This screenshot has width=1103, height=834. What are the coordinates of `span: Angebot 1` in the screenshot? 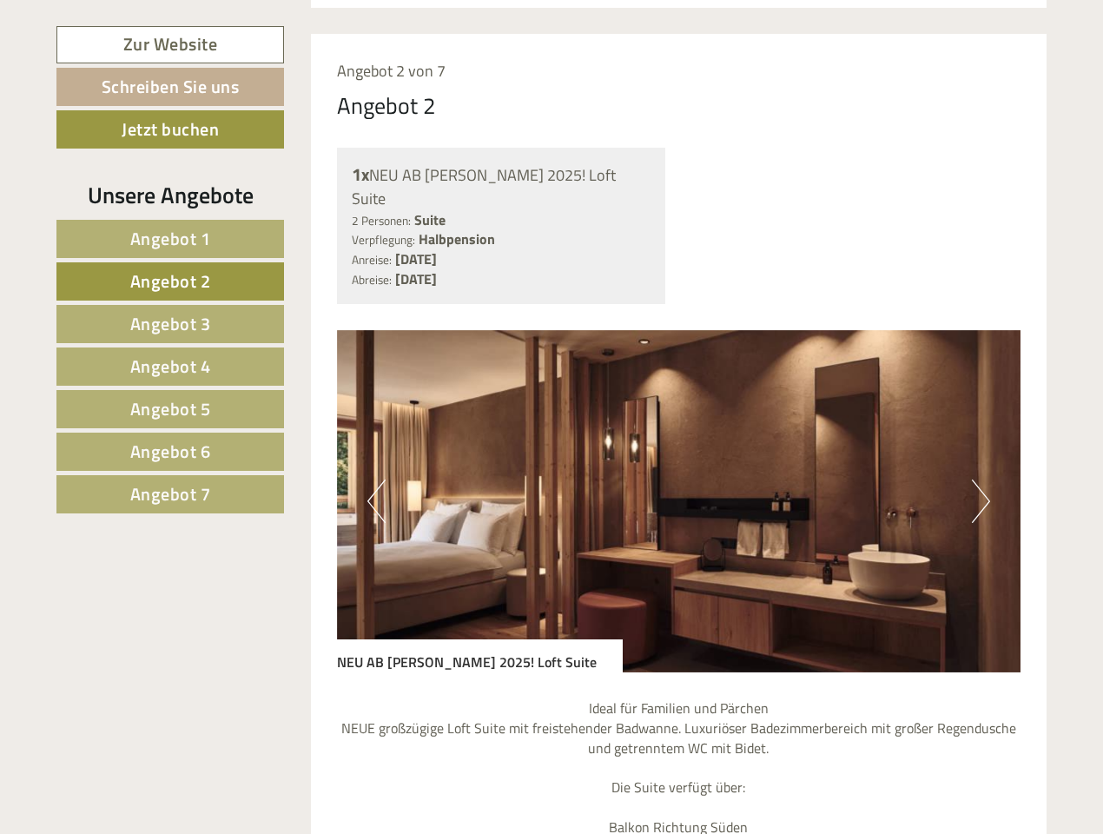 It's located at (170, 238).